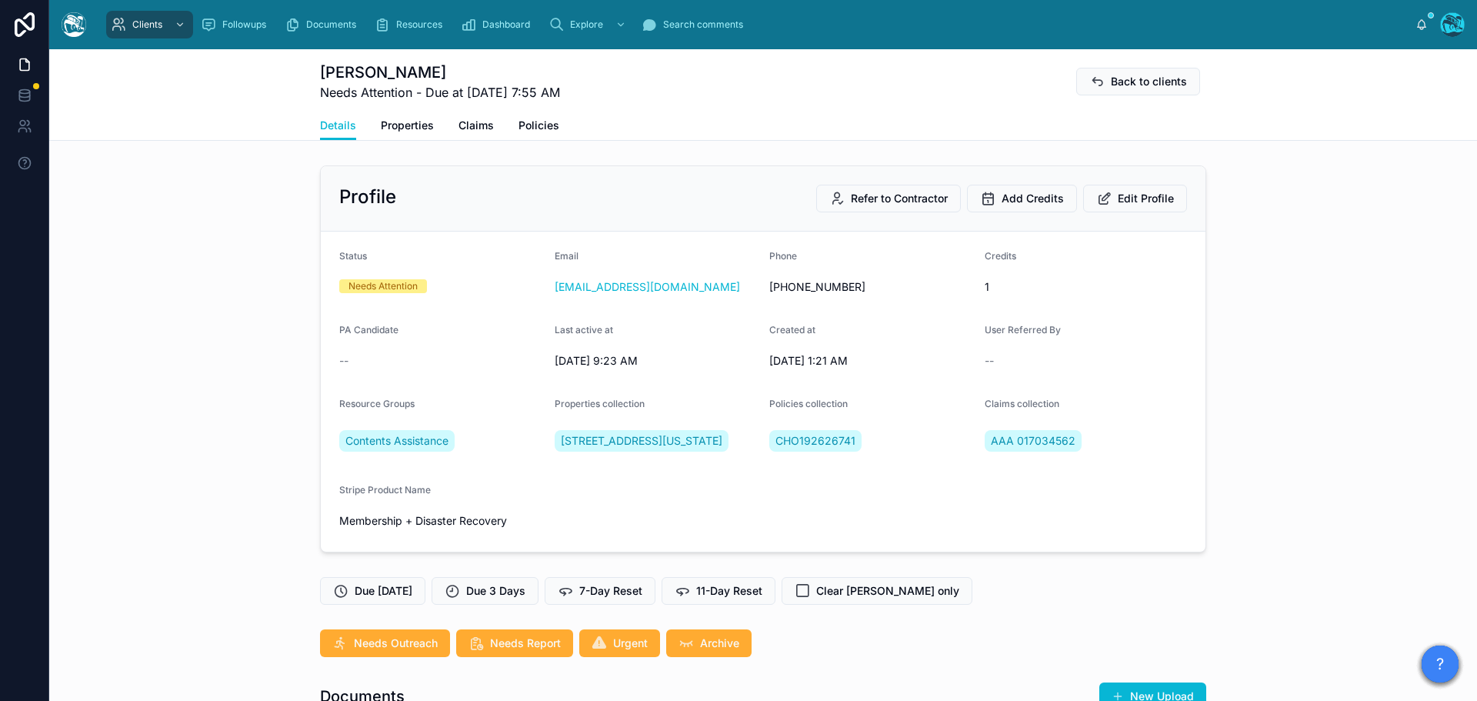 This screenshot has height=701, width=1477. What do you see at coordinates (377, 403) in the screenshot?
I see `span: Resource Groups` at bounding box center [377, 403].